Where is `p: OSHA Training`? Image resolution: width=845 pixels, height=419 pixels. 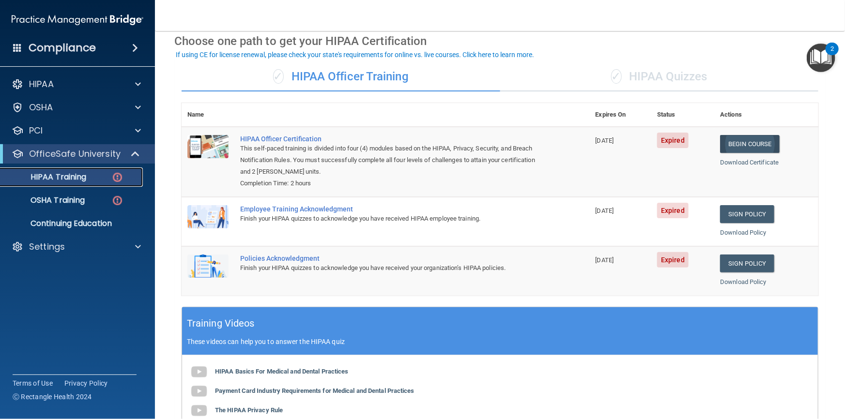
p: OSHA Training is located at coordinates (46, 200).